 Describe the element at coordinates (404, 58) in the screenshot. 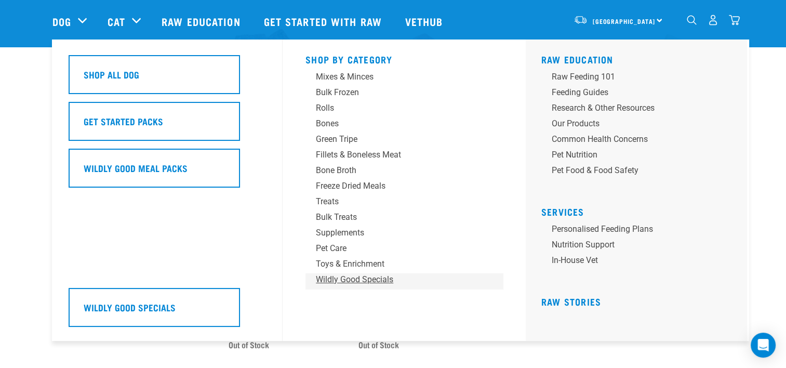

I see `h5: Shop By Category` at that location.